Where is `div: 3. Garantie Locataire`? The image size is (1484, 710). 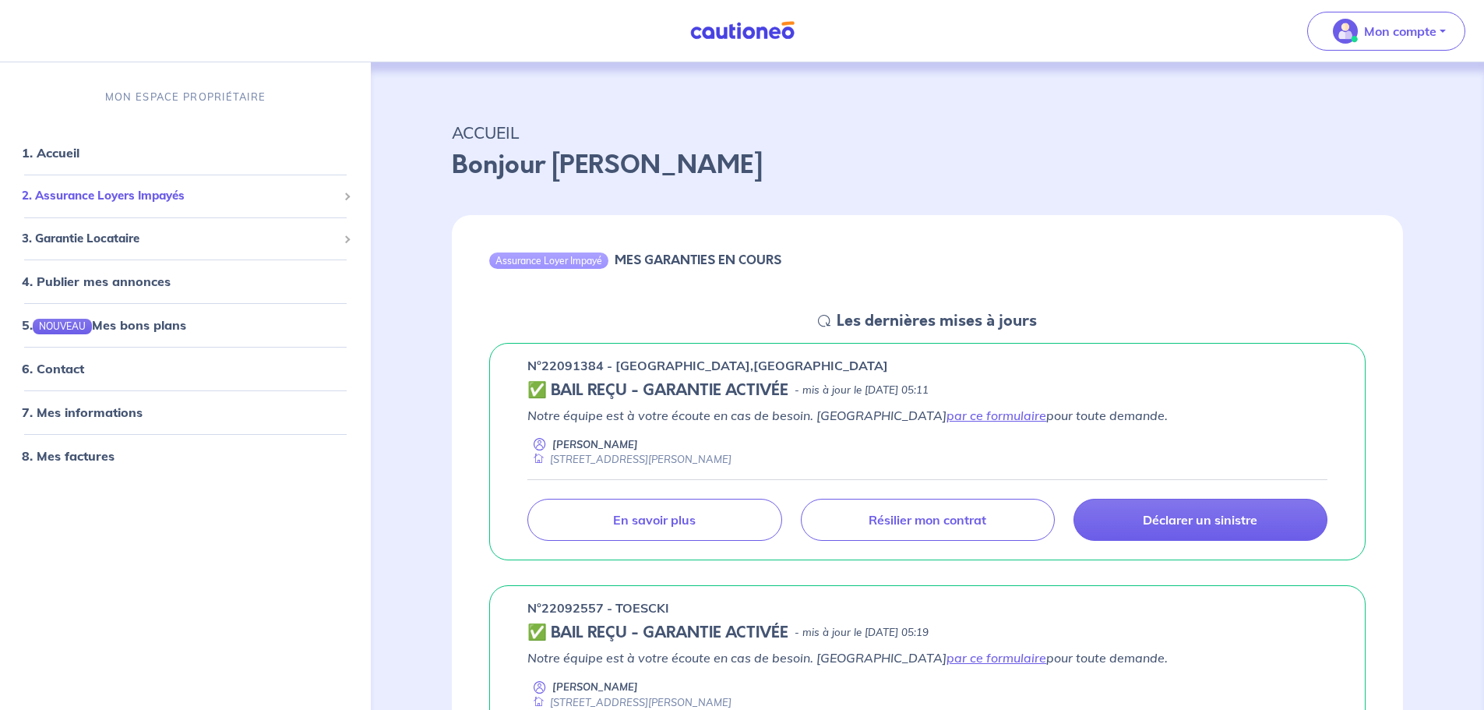 div: 3. Garantie Locataire is located at coordinates (185, 238).